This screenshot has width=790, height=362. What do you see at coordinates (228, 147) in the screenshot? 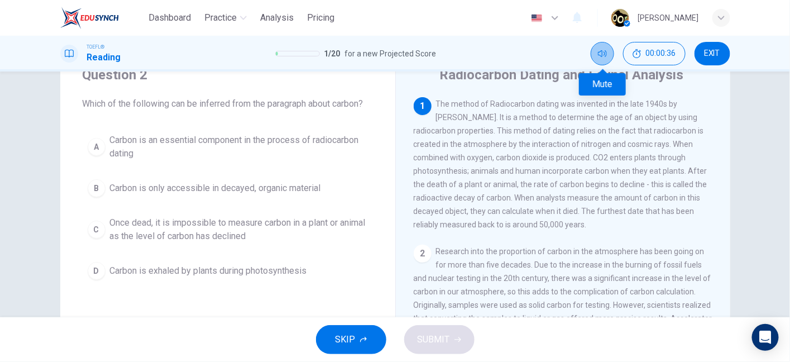
I see `button: ACarbon is an essential component in the process of radiocarbon dating` at bounding box center [228, 147].